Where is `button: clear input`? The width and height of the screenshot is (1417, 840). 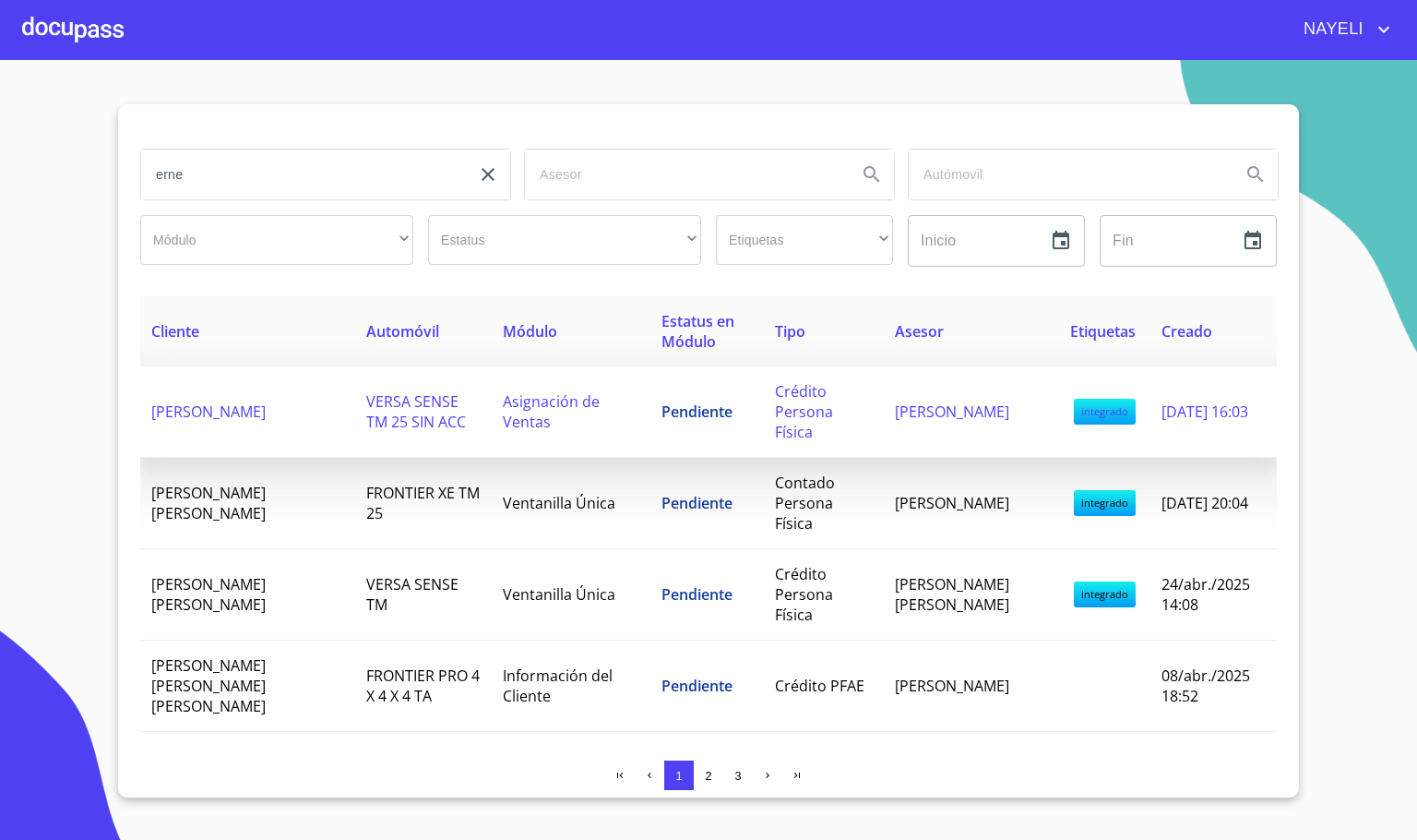
button: clear input is located at coordinates (488, 175).